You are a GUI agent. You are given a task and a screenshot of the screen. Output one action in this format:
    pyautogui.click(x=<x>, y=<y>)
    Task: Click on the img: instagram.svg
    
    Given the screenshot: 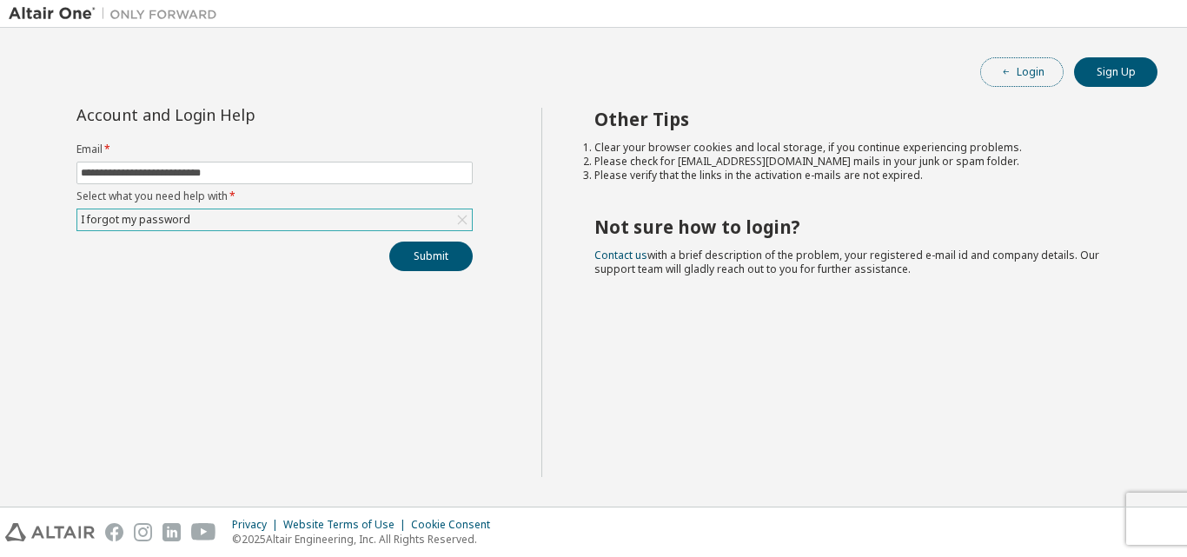 What is the action you would take?
    pyautogui.click(x=143, y=532)
    